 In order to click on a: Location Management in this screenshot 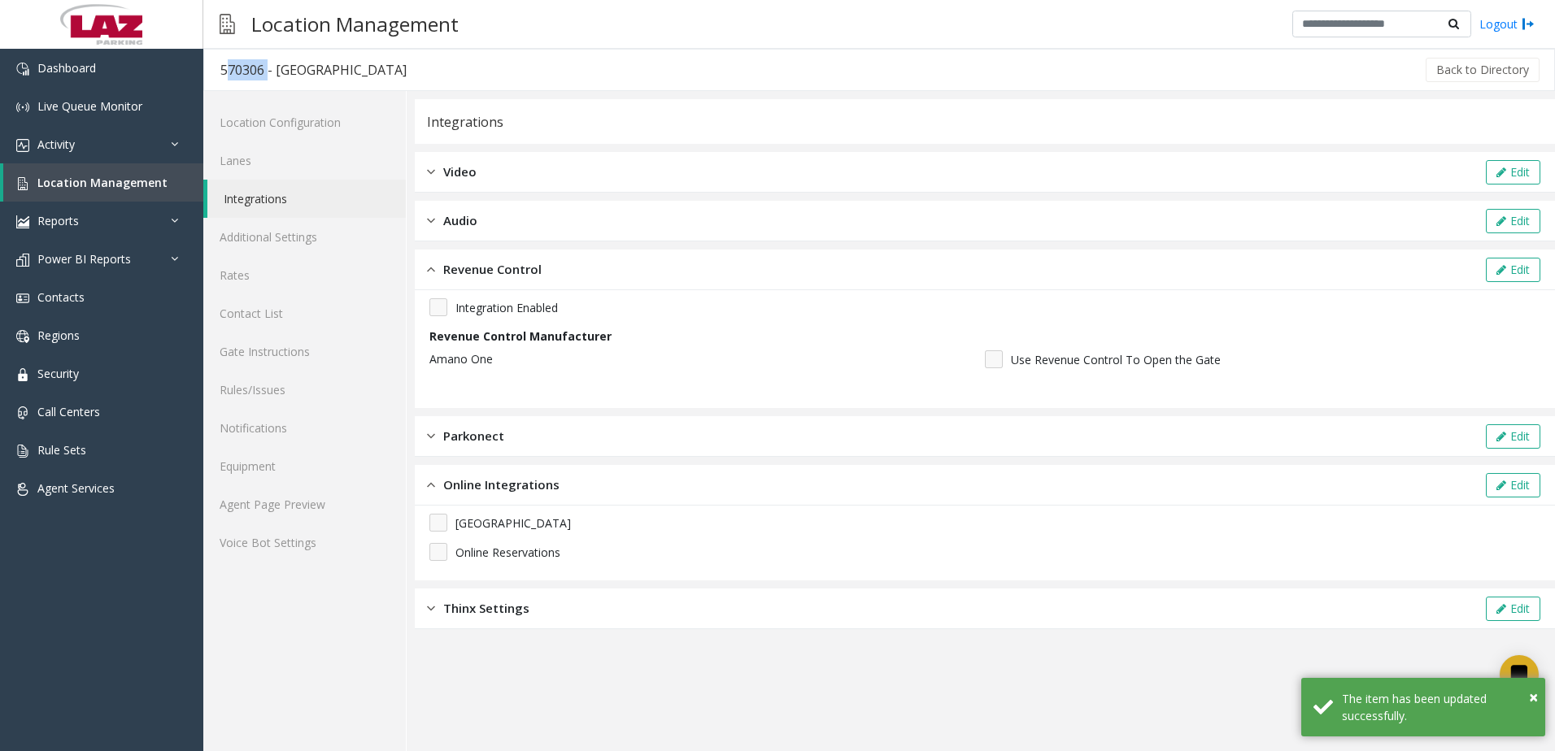, I will do `click(103, 182)`.